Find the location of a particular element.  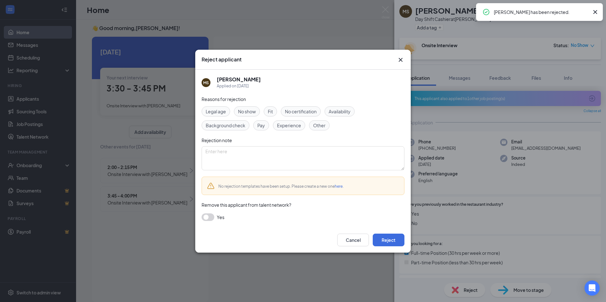

button: Reject is located at coordinates (388, 240).